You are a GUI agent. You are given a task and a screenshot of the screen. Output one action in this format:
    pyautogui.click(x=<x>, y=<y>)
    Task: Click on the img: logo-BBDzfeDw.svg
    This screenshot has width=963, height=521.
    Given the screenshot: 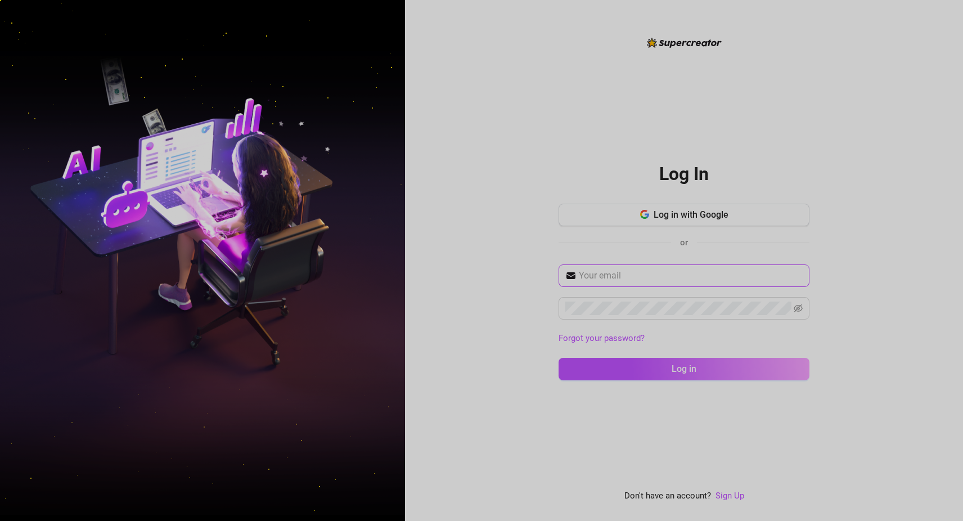 What is the action you would take?
    pyautogui.click(x=684, y=43)
    